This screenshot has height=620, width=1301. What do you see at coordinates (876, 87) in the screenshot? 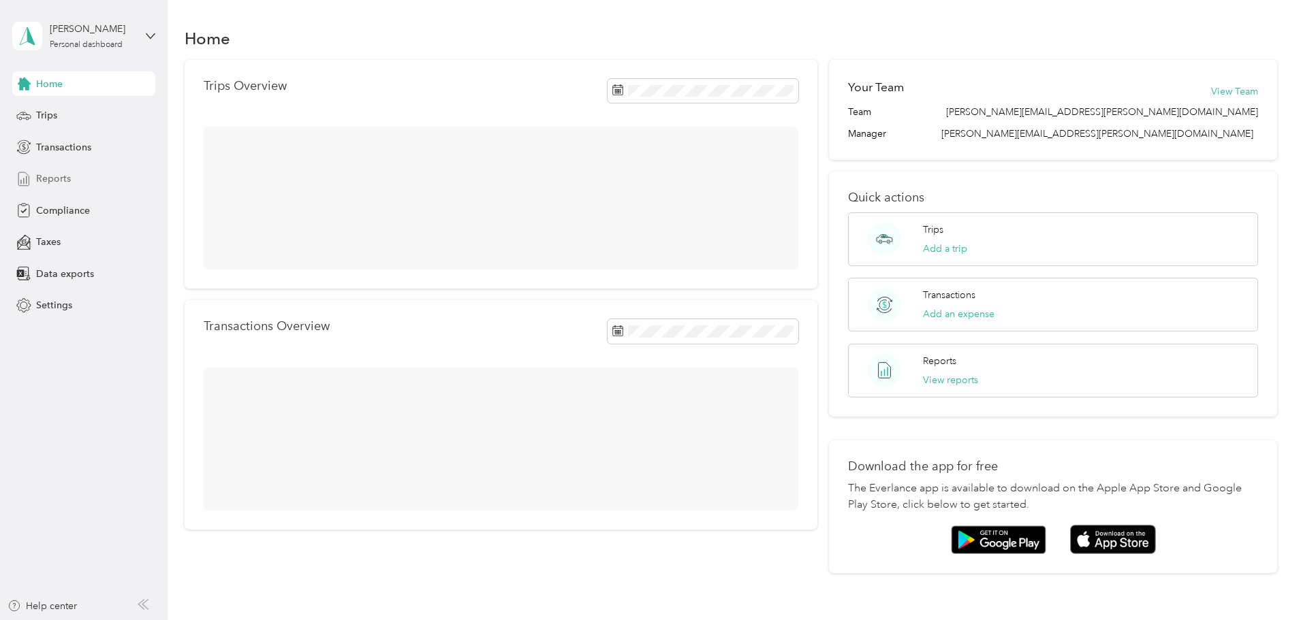
I see `h2: Your Team` at bounding box center [876, 87].